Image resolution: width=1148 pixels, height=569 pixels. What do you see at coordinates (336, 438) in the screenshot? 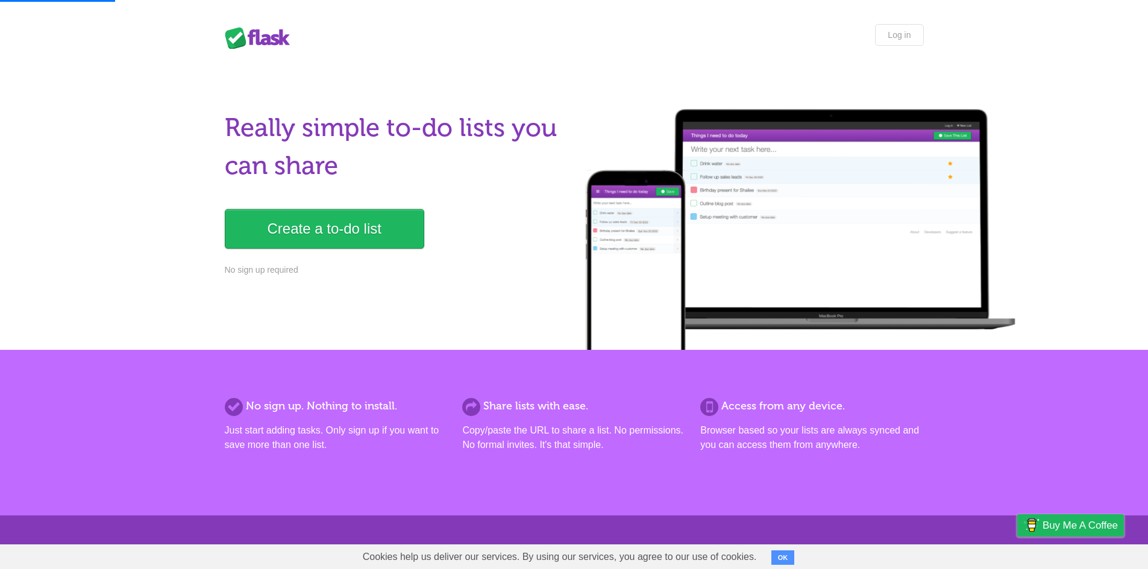
I see `p: Just start adding tasks. Only sign up if you want to save more than one list.` at bounding box center [336, 438].